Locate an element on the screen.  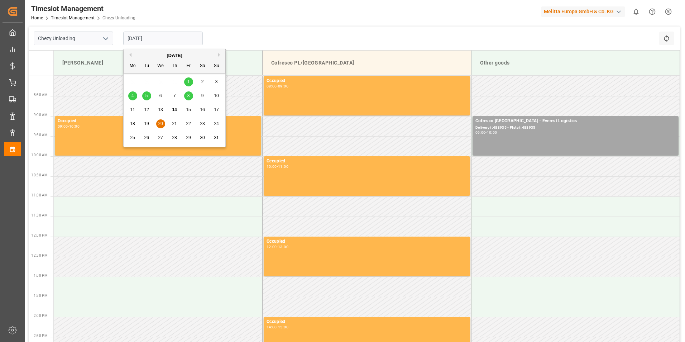
span: 9 is located at coordinates (202, 96).